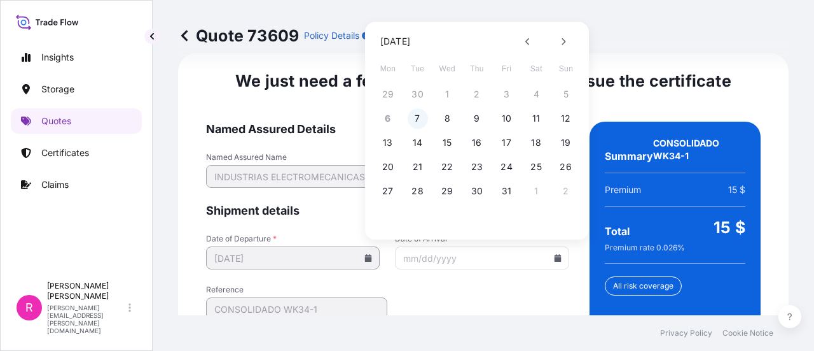 The image size is (814, 351). Describe the element at coordinates (76, 121) in the screenshot. I see `a: Quotes` at that location.